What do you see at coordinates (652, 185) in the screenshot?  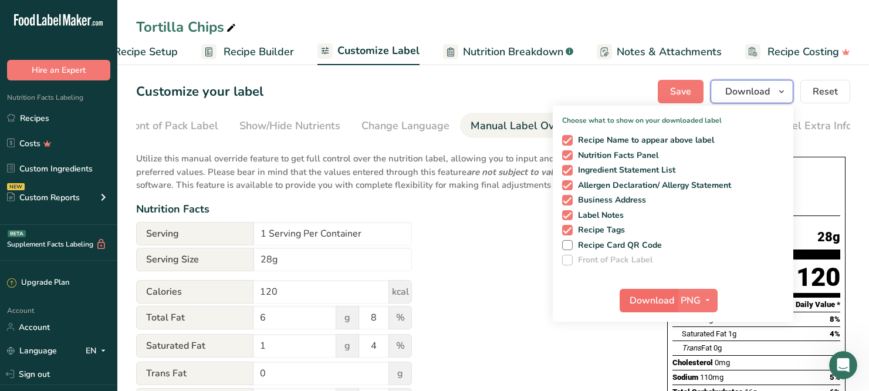 I see `span: Allergen Declaration/ Allergy Statement` at bounding box center [652, 185].